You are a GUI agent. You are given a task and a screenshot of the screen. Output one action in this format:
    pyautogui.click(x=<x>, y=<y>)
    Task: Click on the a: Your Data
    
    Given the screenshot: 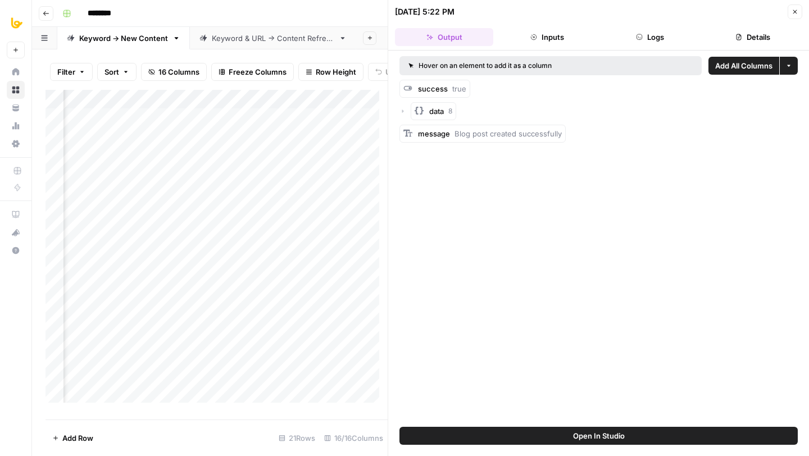 What is the action you would take?
    pyautogui.click(x=16, y=108)
    